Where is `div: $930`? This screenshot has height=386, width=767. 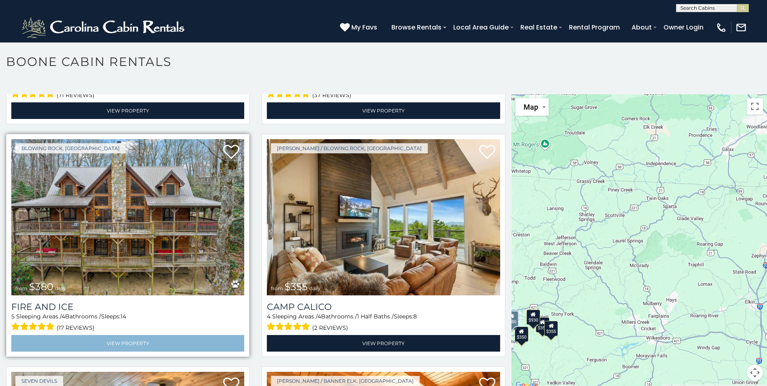
div: $930 is located at coordinates (533, 317).